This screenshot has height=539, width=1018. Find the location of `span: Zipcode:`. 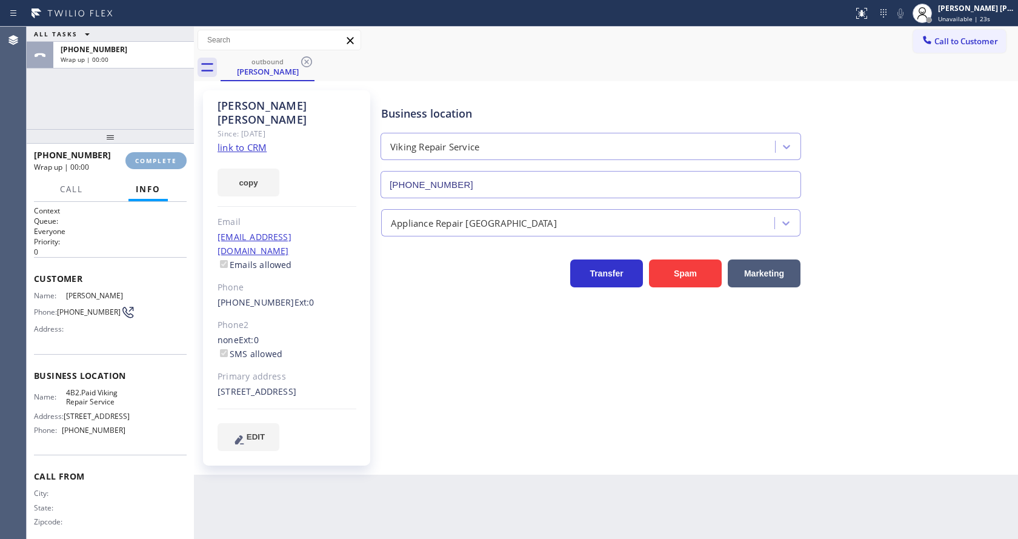

span: Zipcode: is located at coordinates (50, 521).